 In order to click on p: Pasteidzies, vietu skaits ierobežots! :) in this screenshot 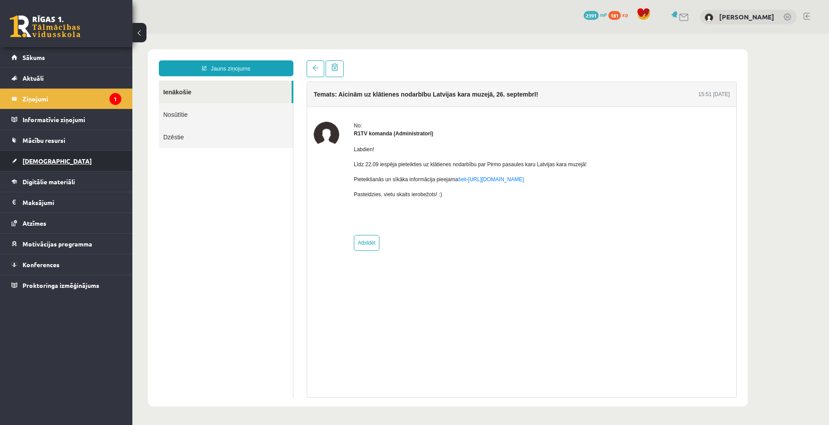, I will do `click(338, 161)`.